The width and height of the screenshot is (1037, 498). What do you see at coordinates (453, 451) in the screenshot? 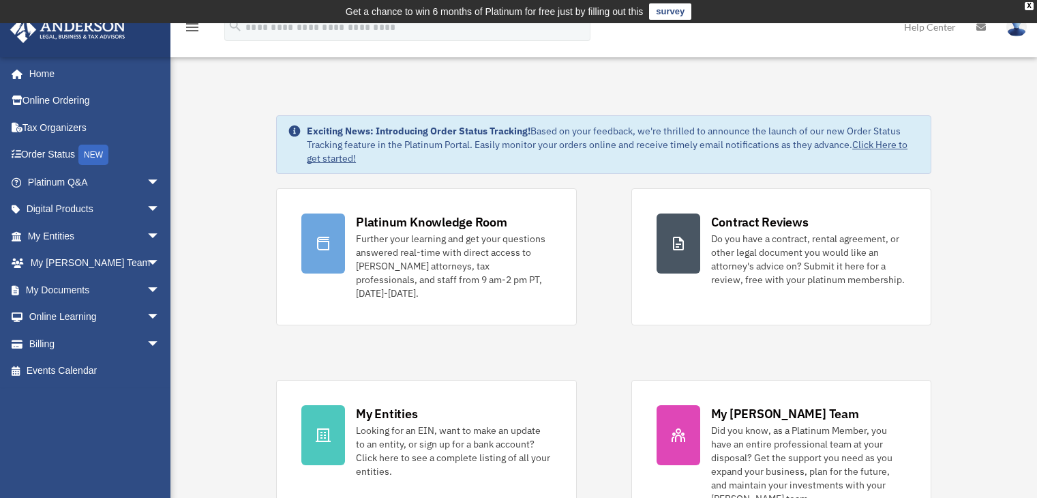
I see `div: Looking for an EIN, want to make an update to an entity, or sign up for a bank account? Click her...` at bounding box center [453, 451].